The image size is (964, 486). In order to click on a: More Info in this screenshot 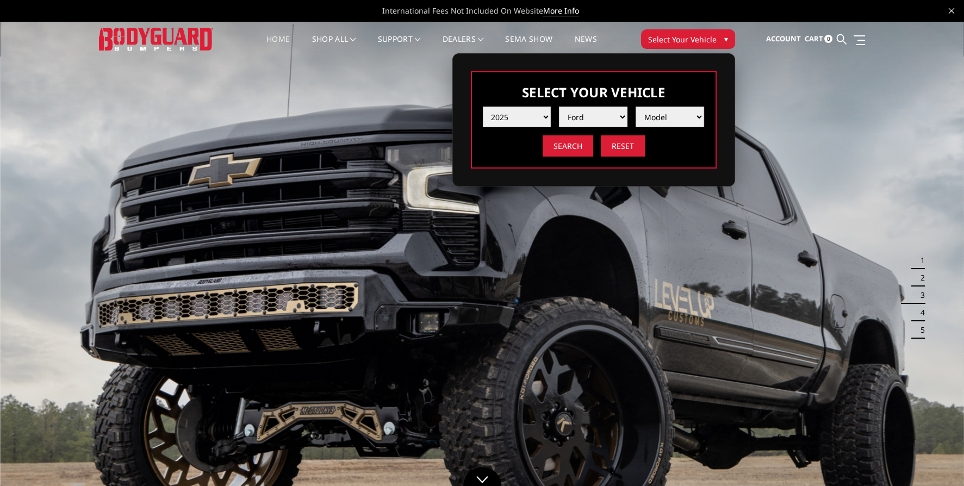, I will do `click(561, 11)`.